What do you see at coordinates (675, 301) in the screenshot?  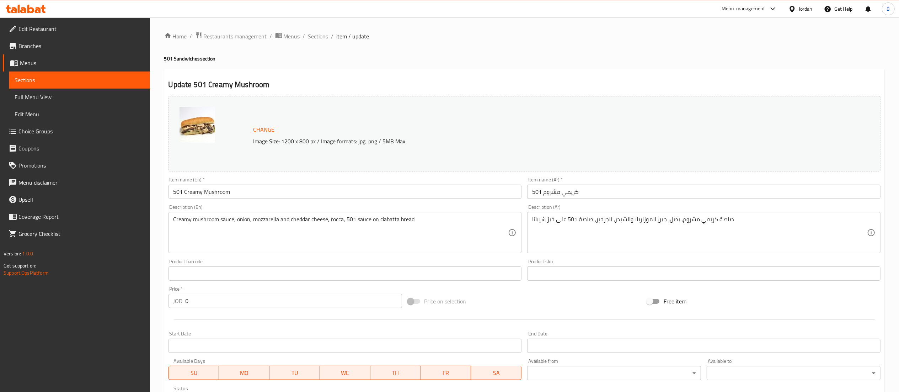 I see `span: Free item` at bounding box center [675, 301].